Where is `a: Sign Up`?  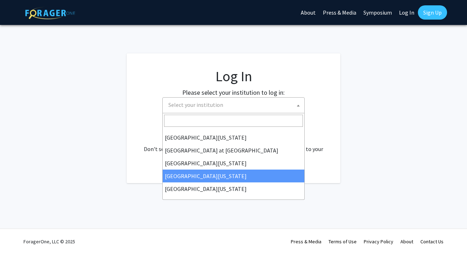
a: Sign Up is located at coordinates (432, 12).